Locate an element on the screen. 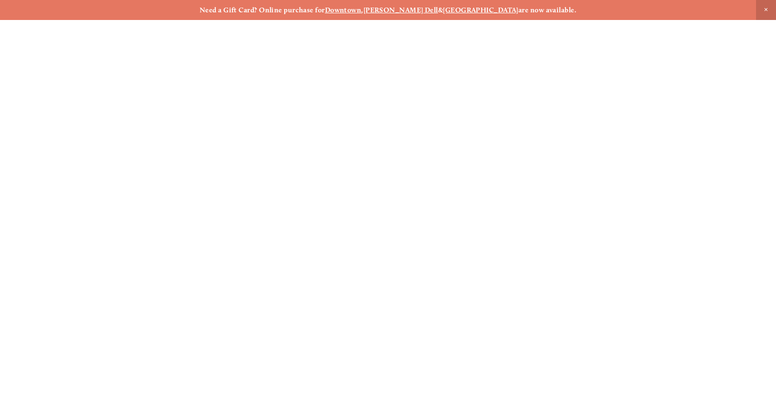 The height and width of the screenshot is (411, 776). strong: Downtown is located at coordinates (343, 10).